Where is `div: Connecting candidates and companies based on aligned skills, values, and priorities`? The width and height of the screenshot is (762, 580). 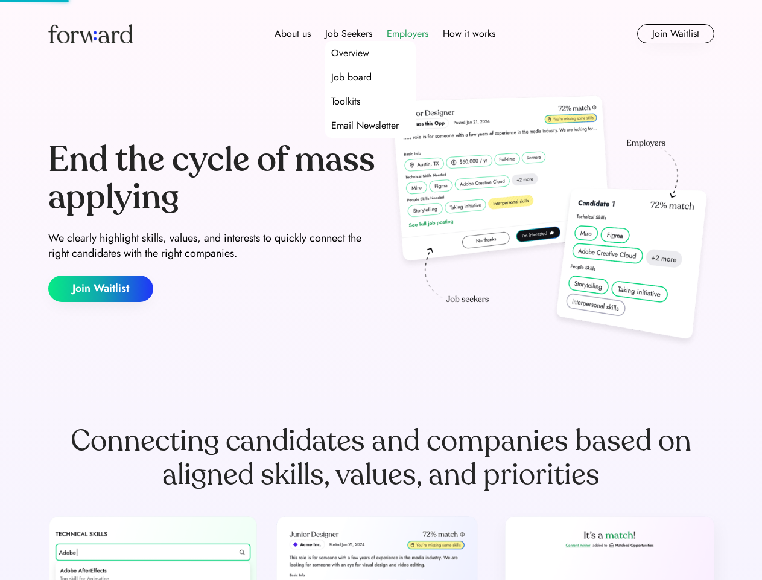 div: Connecting candidates and companies based on aligned skills, values, and priorities is located at coordinates (382, 458).